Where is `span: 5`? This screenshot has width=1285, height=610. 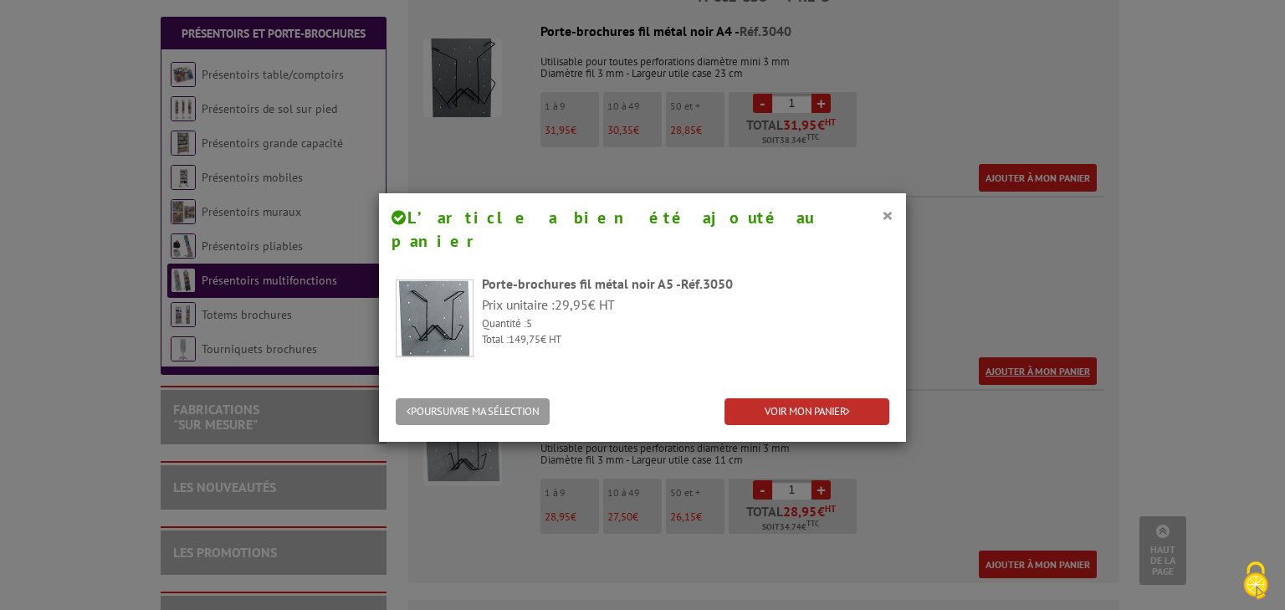
span: 5 is located at coordinates (529, 323).